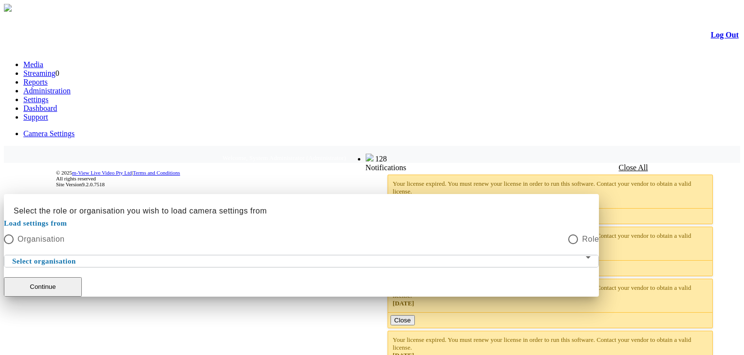 This screenshot has width=744, height=355. I want to click on label: Organisation, so click(39, 240).